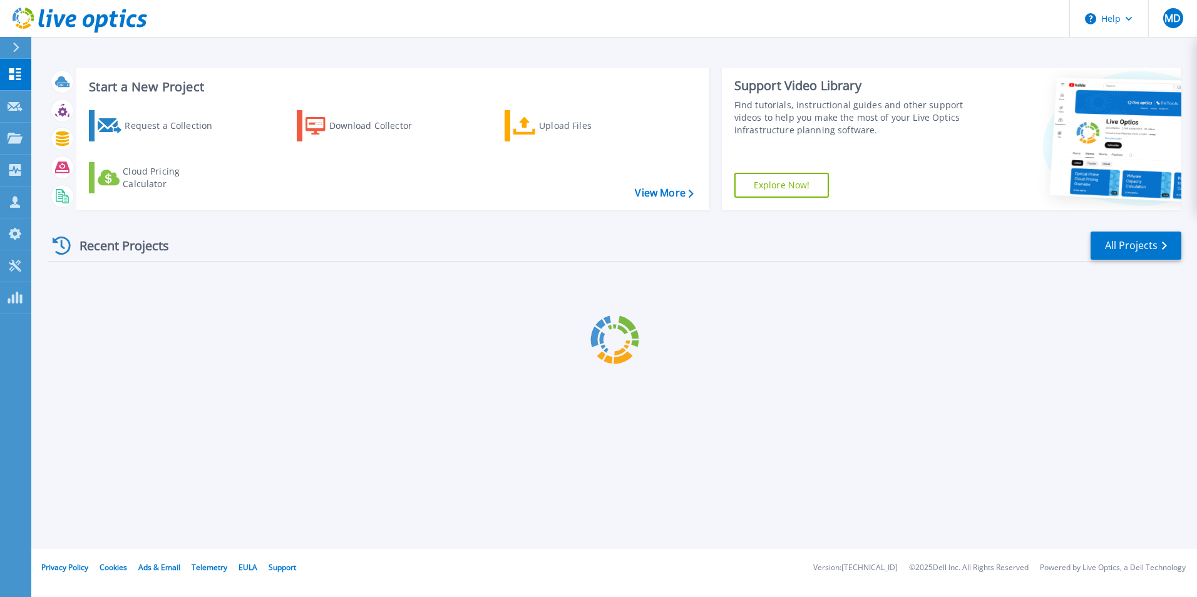 Image resolution: width=1197 pixels, height=597 pixels. What do you see at coordinates (173, 178) in the screenshot?
I see `div: Cloud Pricing Calculator` at bounding box center [173, 178].